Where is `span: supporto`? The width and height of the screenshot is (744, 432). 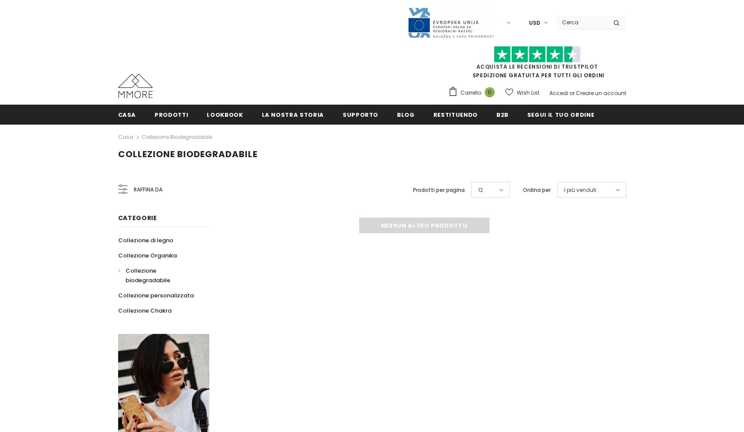
span: supporto is located at coordinates (361, 115).